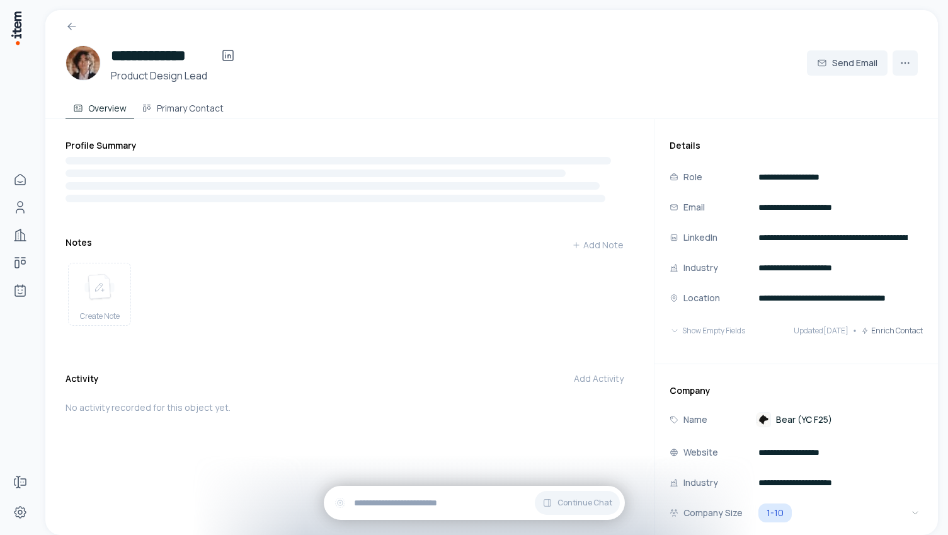 The height and width of the screenshot is (535, 948). I want to click on p: No activity recorded for this object yet., so click(349, 407).